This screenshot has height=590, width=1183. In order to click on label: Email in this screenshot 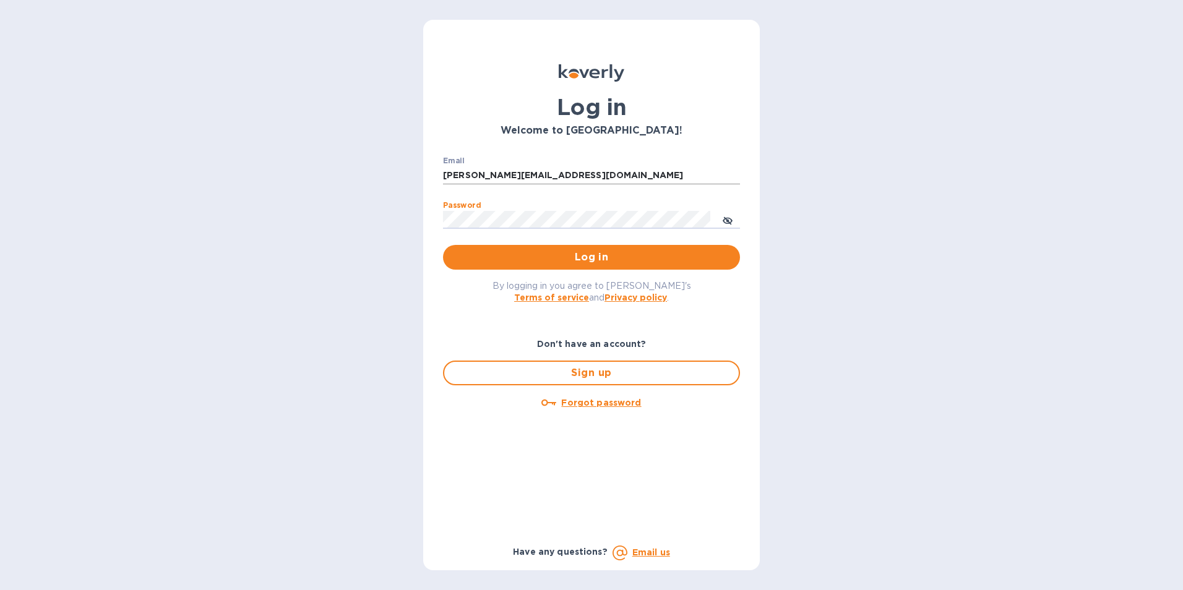, I will do `click(453, 161)`.